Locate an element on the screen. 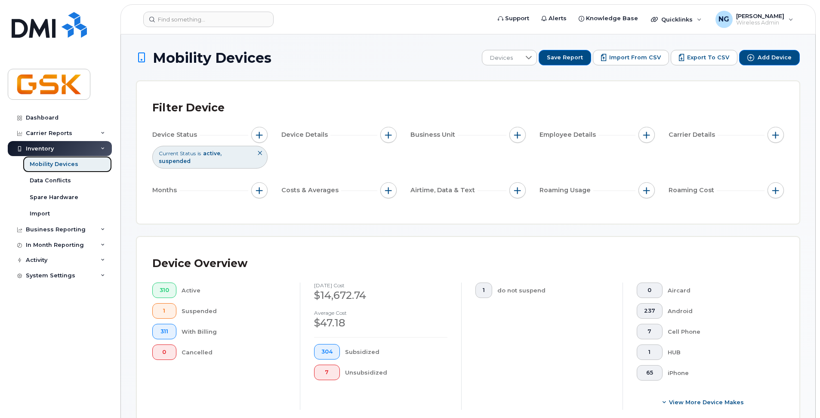 The width and height of the screenshot is (820, 418). span: Months is located at coordinates (166, 190).